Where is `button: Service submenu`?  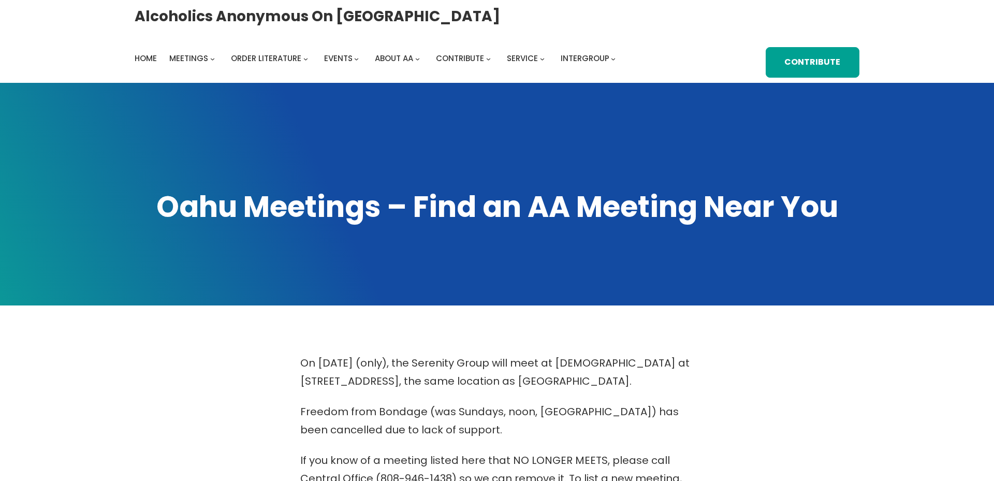 button: Service submenu is located at coordinates (542, 59).